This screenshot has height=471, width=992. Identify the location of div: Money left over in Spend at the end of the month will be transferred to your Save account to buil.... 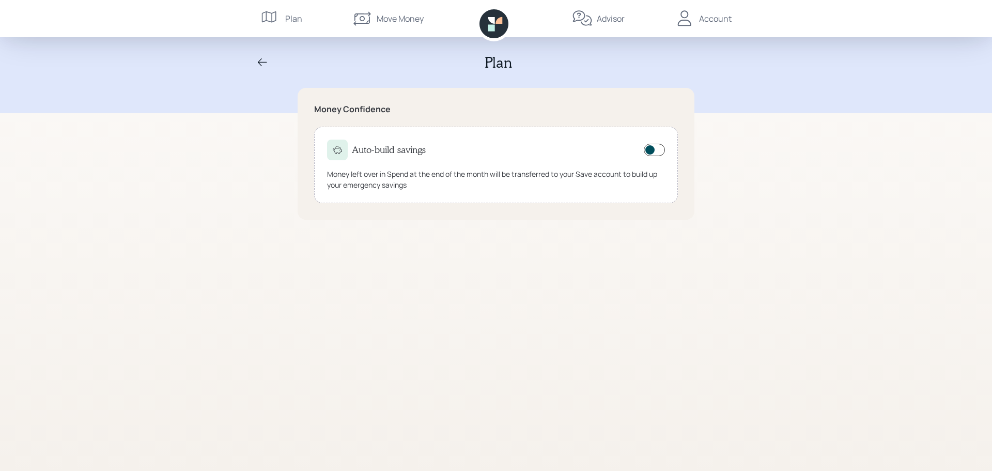
(496, 179).